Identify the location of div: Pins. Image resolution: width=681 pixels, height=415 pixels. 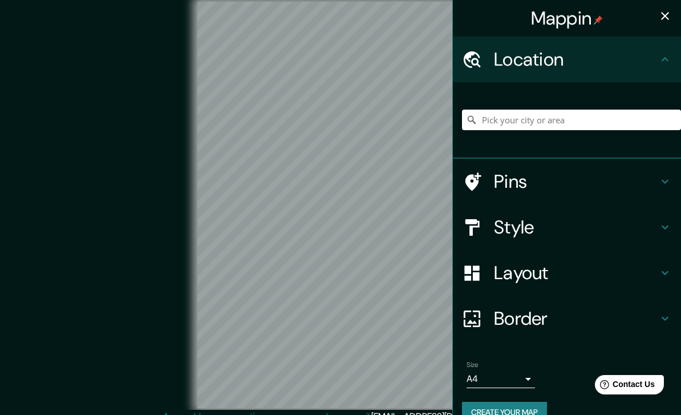
(567, 181).